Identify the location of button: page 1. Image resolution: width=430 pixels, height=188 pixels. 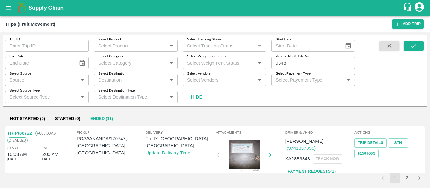
(395, 178).